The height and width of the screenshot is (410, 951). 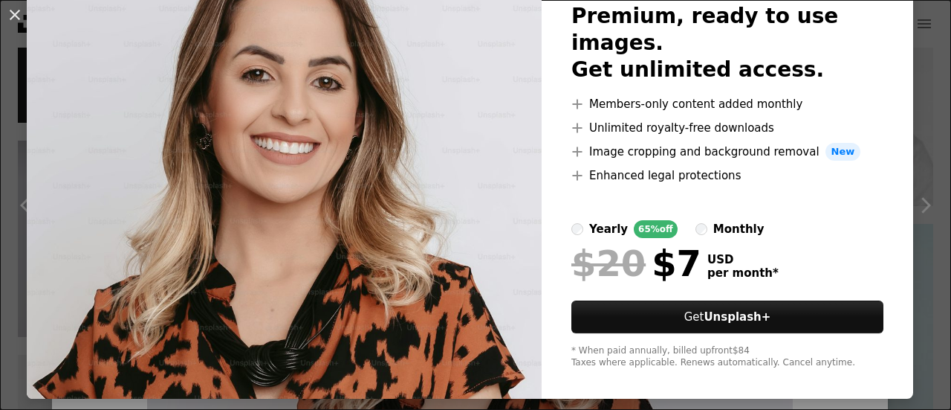 What do you see at coordinates (728, 317) in the screenshot?
I see `button: GetUnsplash+` at bounding box center [728, 317].